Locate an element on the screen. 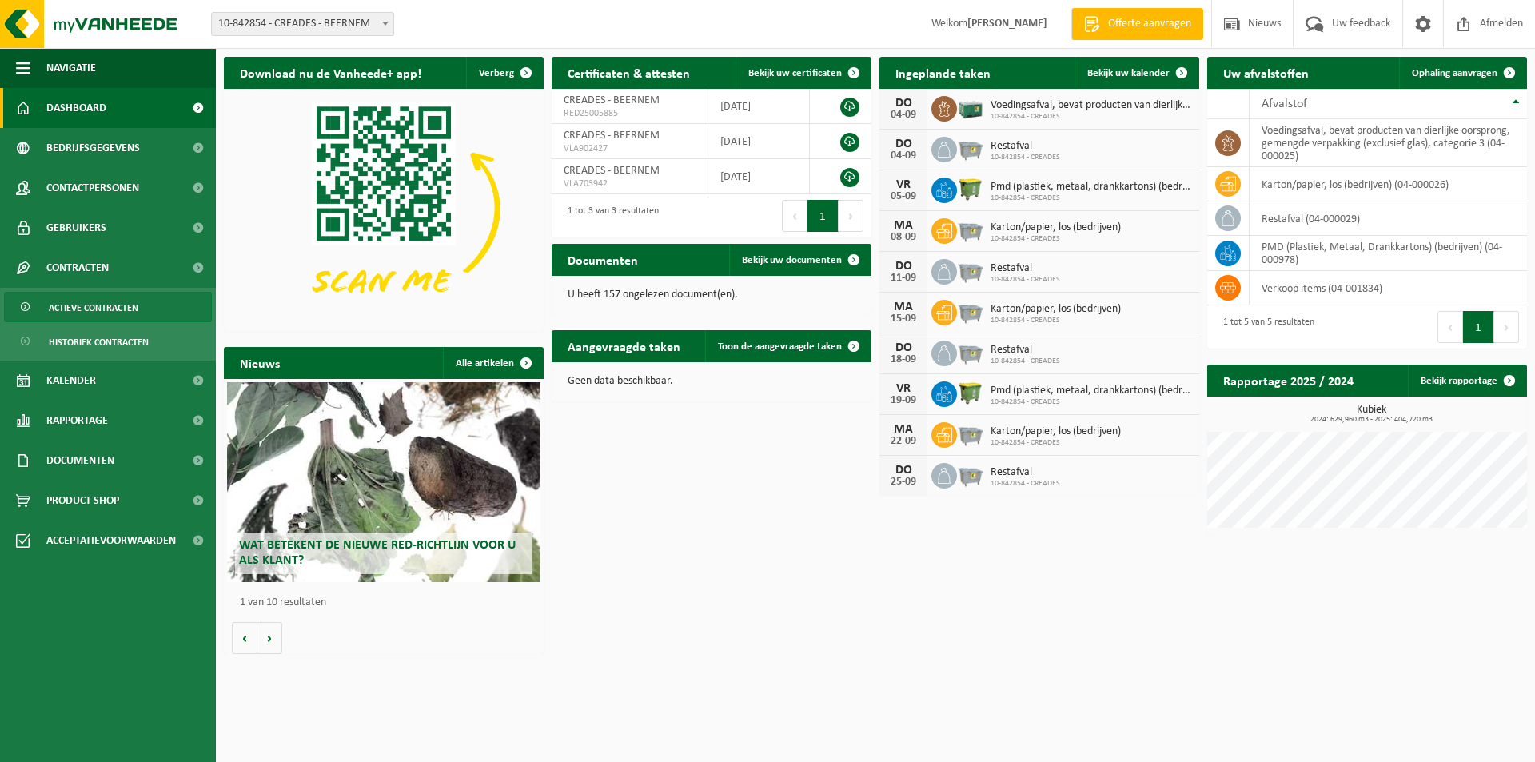 Image resolution: width=1535 pixels, height=762 pixels. span: Navigatie is located at coordinates (71, 68).